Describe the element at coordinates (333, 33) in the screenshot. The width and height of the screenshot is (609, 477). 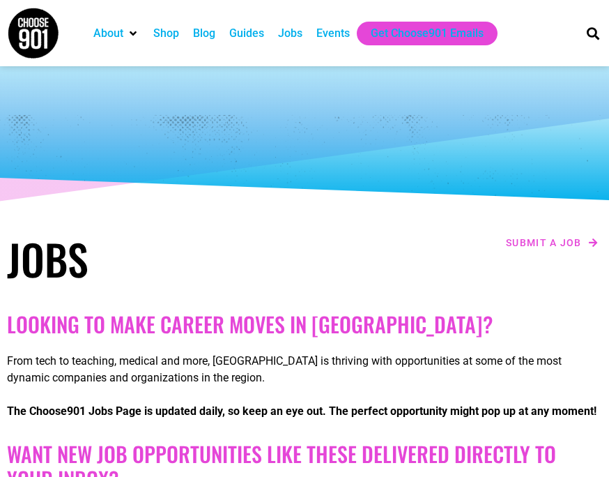
I see `a: Events` at that location.